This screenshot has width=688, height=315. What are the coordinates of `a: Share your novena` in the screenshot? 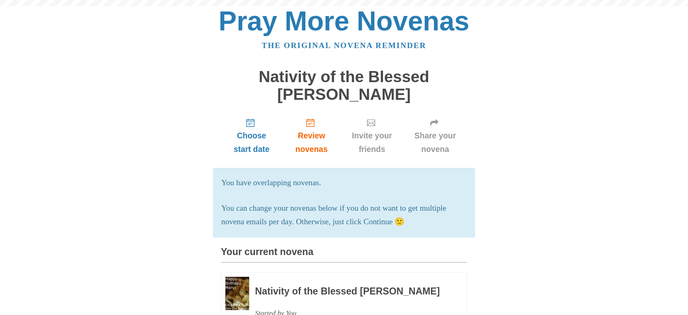 It's located at (435, 135).